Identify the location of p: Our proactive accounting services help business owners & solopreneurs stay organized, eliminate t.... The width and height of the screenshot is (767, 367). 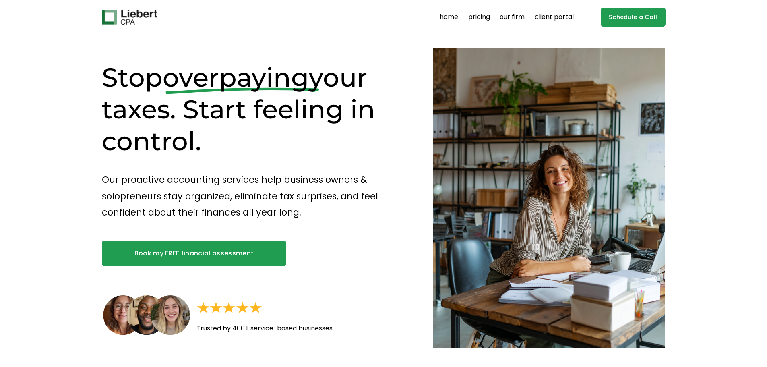
(253, 196).